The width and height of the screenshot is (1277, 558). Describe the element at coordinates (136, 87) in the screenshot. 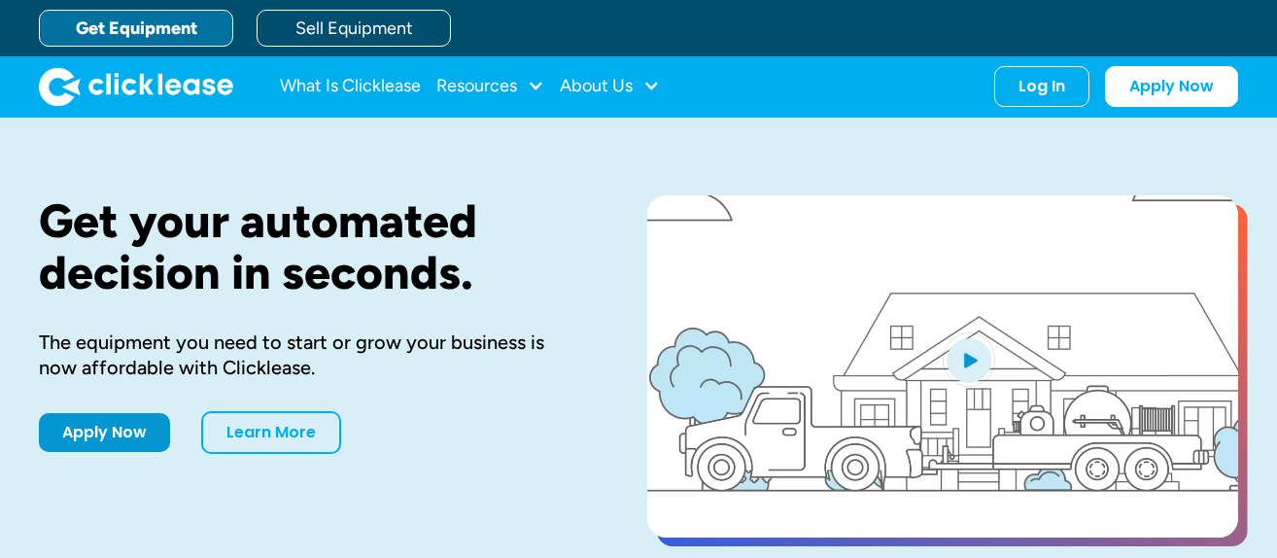

I see `a: home` at that location.